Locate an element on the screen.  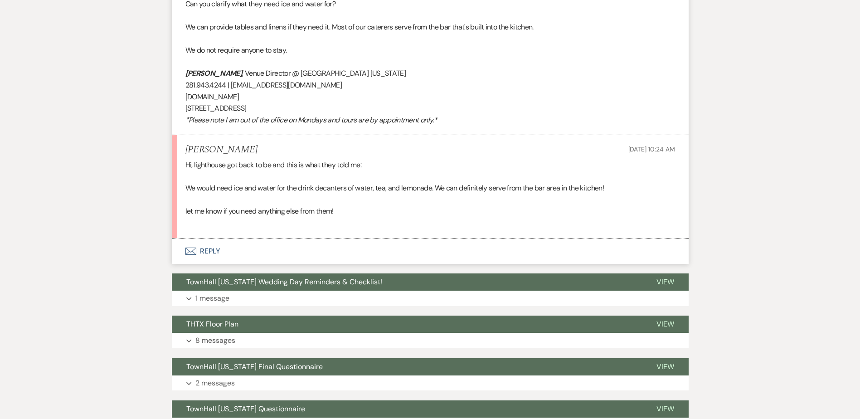
span: We would need ice and water for the drink decanters of water, tea, and lemonade. We can definitel... is located at coordinates (395, 188).